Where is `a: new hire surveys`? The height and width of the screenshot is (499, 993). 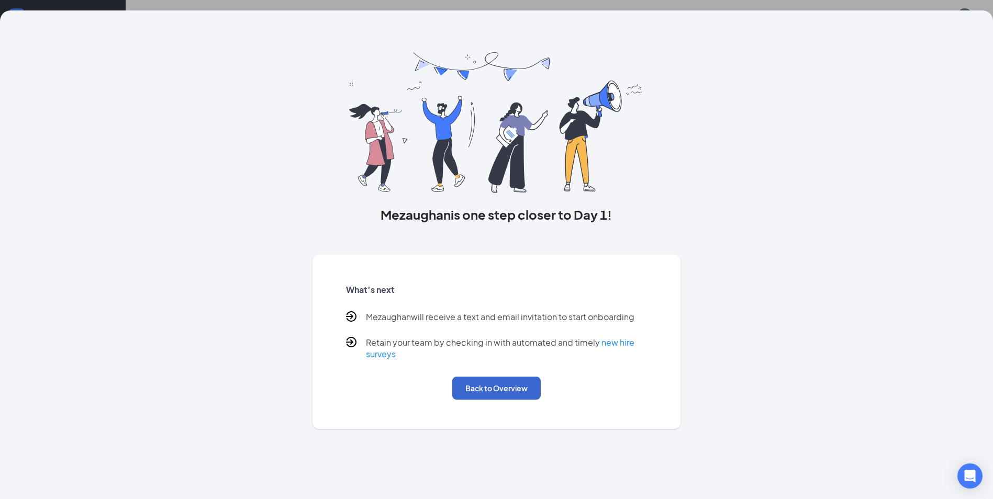 a: new hire surveys is located at coordinates (500, 348).